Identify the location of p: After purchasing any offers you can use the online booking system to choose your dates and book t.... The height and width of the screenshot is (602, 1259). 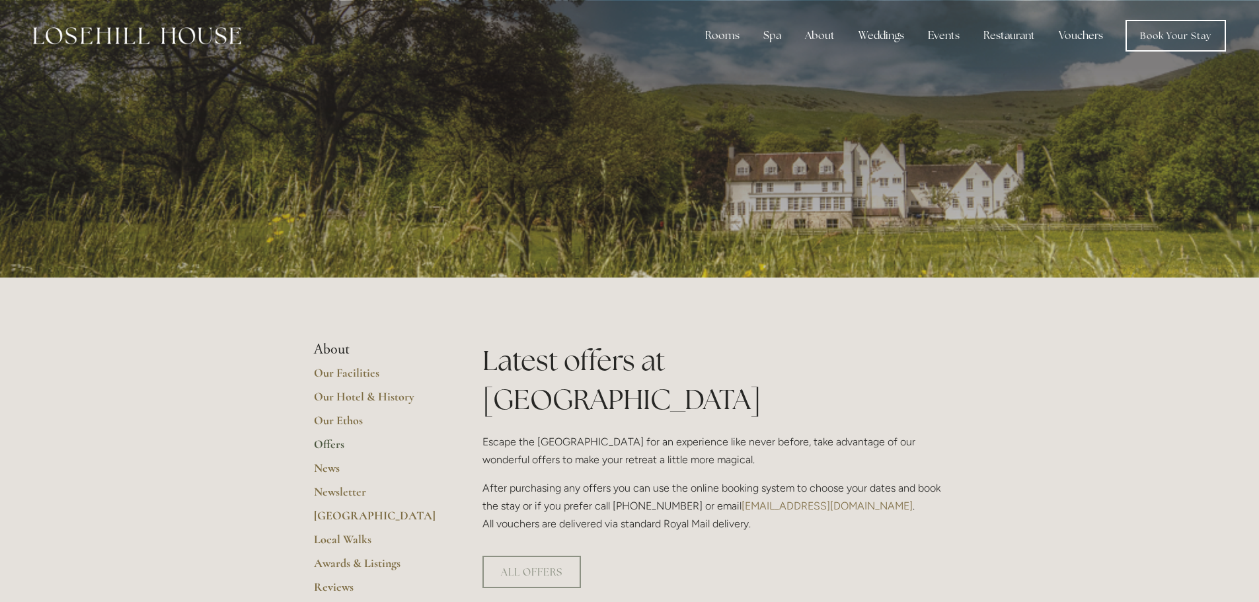
(714, 506).